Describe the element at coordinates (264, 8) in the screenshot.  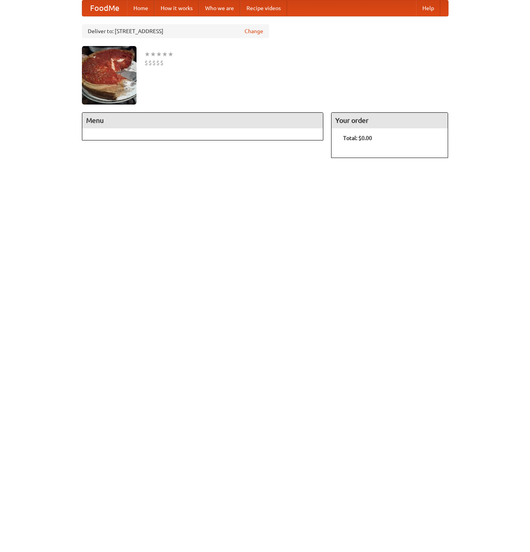
I see `a: Recipe videos` at that location.